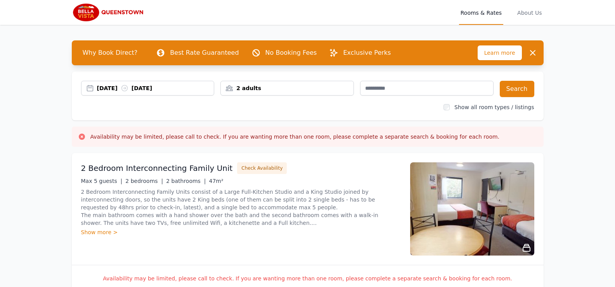  What do you see at coordinates (241, 207) in the screenshot?
I see `p: 2 Bedroom Interconnecting Family Units consist of a Large Full-Kitchen Studio and a King Studio j...` at bounding box center [241, 207].